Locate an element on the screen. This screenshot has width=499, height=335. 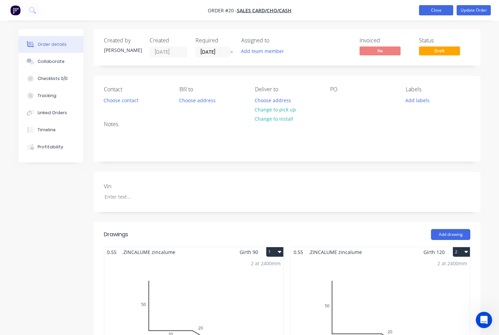
div: Profitability is located at coordinates (50, 147).